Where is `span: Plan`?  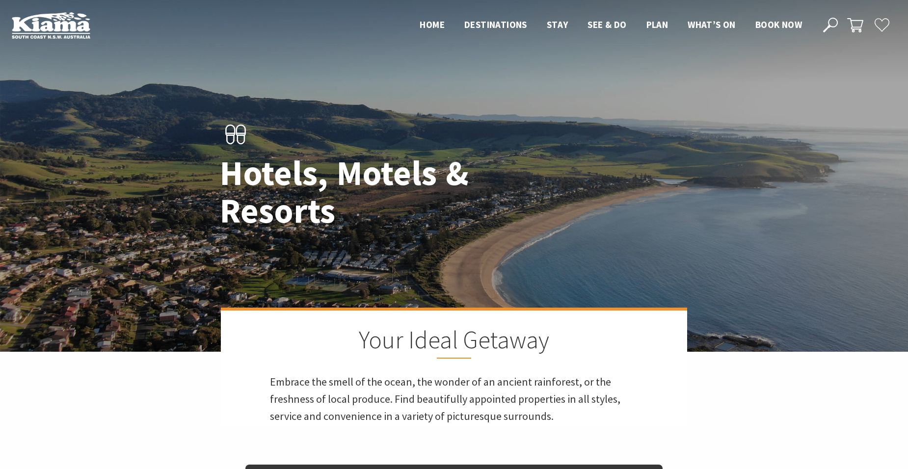 span: Plan is located at coordinates (657, 25).